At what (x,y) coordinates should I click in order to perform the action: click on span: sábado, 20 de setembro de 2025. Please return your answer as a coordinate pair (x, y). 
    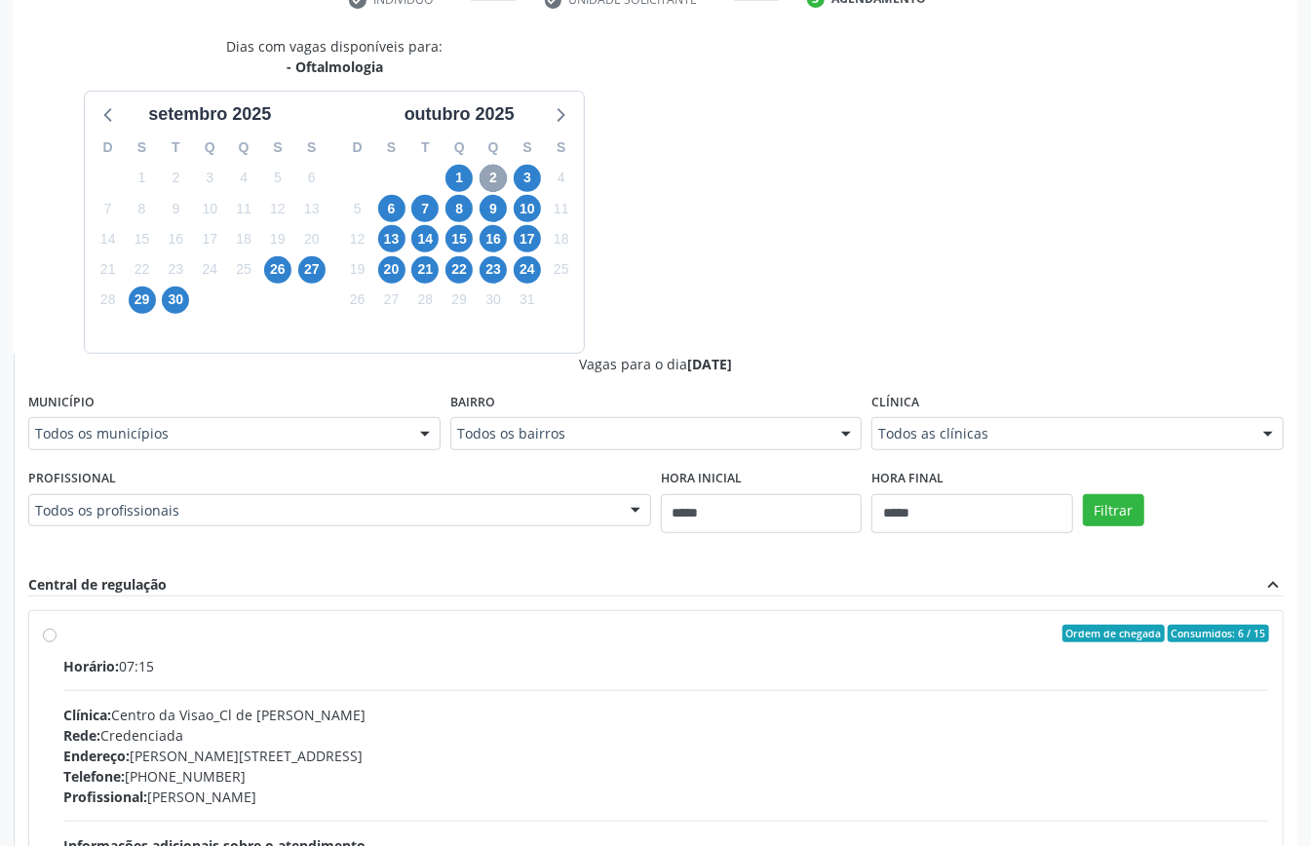
    Looking at the image, I should click on (312, 239).